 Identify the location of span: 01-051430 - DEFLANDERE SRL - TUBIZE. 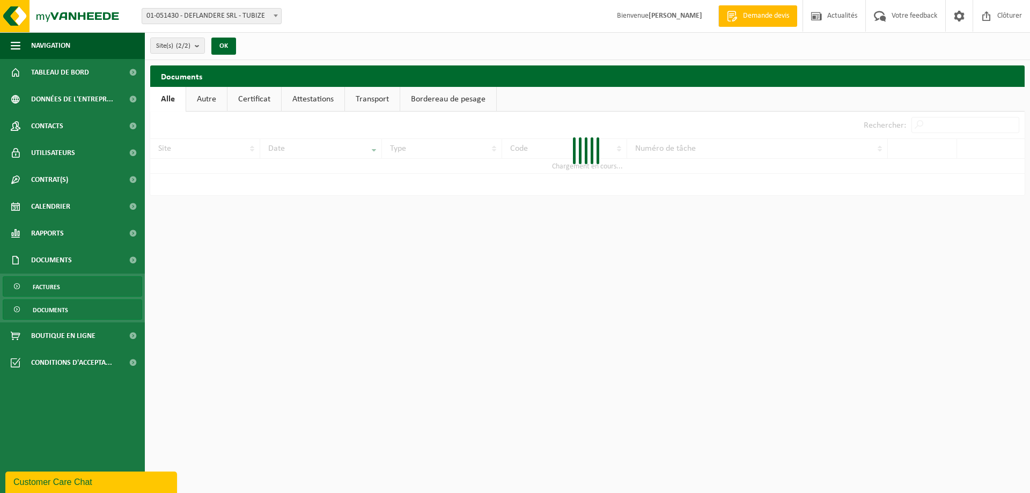
(211, 16).